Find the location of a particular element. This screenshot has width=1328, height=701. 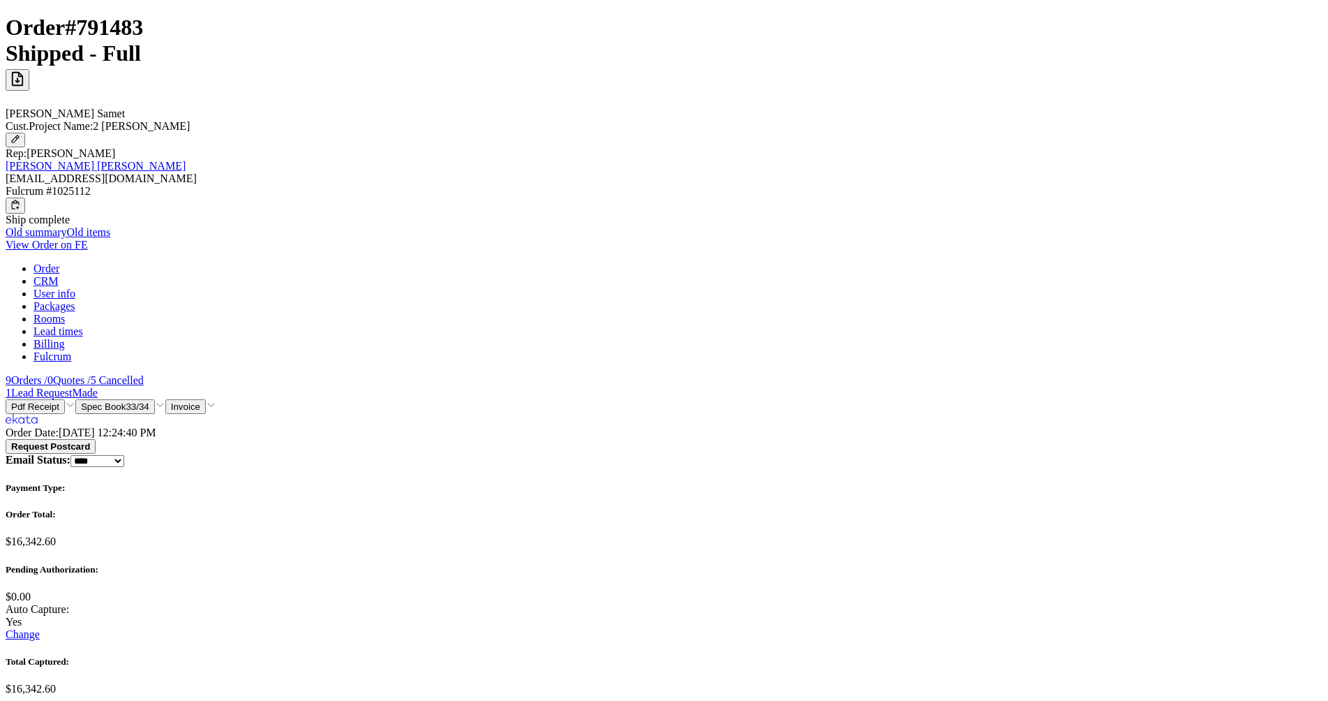

div: Yes is located at coordinates (664, 622).